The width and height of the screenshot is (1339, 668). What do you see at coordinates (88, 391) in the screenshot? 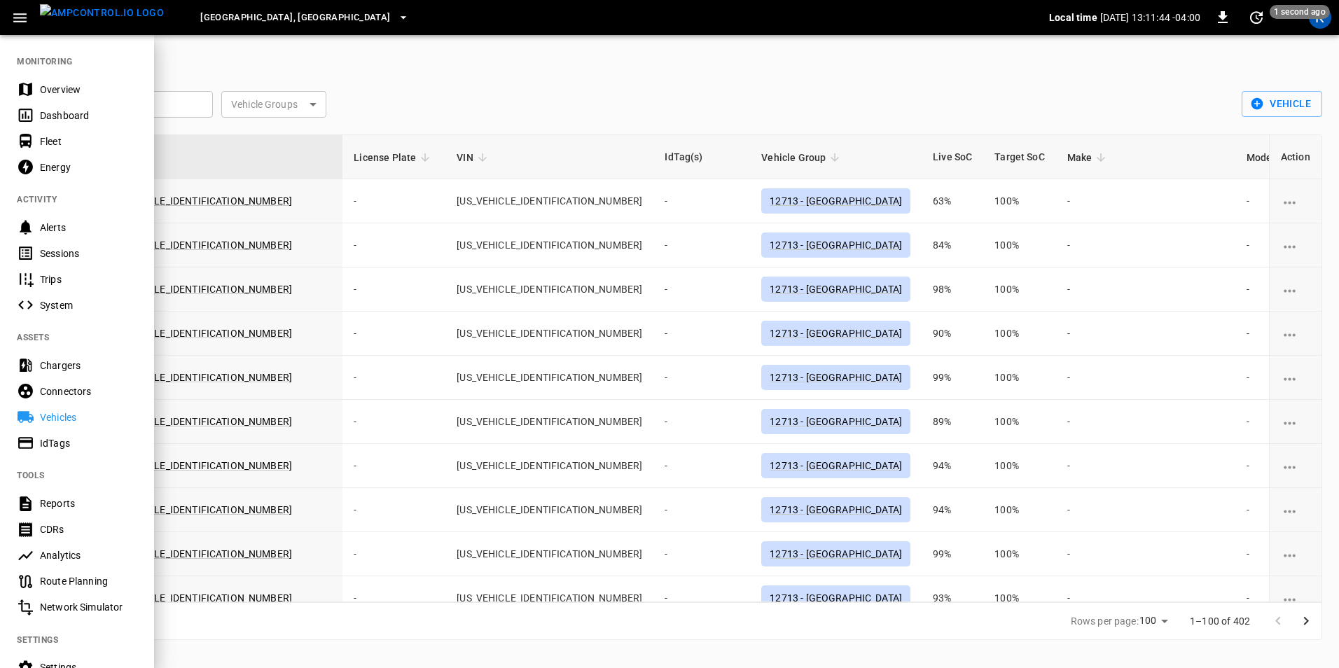
I see `div: Connectors` at bounding box center [88, 391].